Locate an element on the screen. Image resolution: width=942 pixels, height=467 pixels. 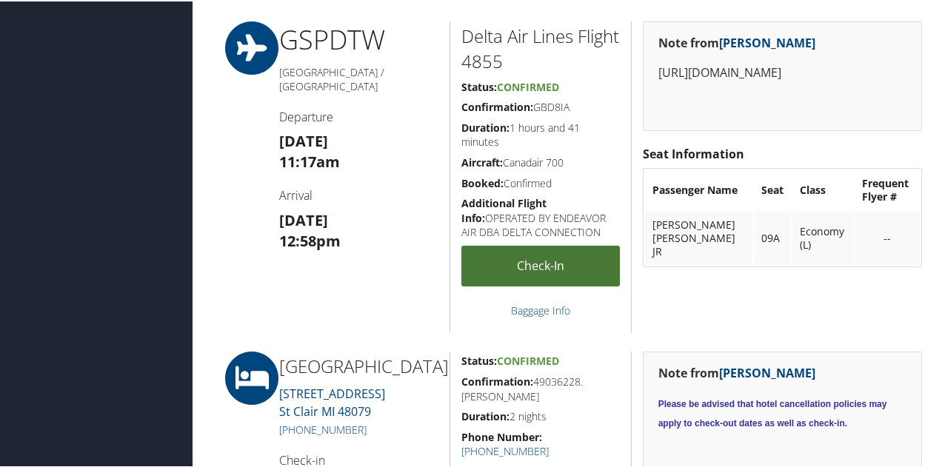
a: Check-in is located at coordinates (541, 264).